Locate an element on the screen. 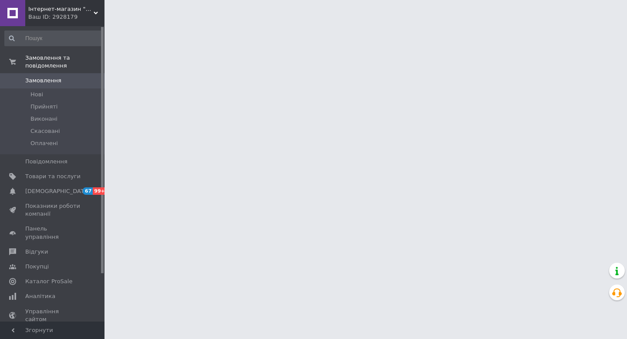  span: 99+ is located at coordinates (100, 191).